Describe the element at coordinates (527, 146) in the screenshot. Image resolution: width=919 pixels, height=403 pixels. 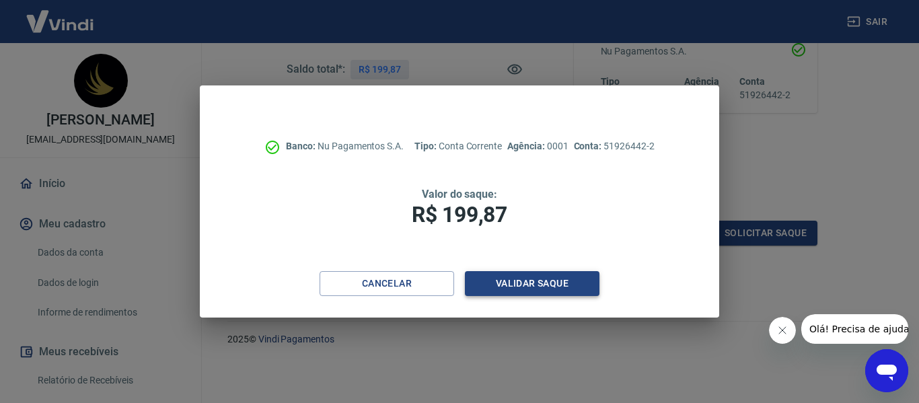
I see `span: Agência:` at that location.